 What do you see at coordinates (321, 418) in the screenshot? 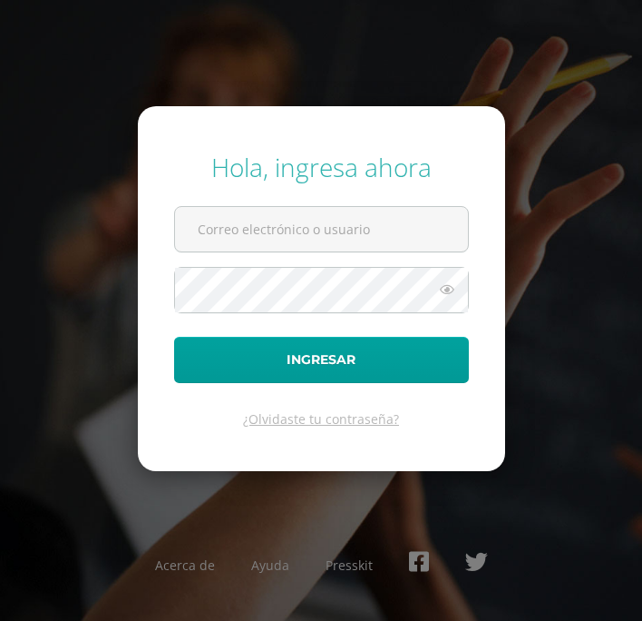
I see `a: ¿Olvidaste tu contraseña?` at bounding box center [321, 418].